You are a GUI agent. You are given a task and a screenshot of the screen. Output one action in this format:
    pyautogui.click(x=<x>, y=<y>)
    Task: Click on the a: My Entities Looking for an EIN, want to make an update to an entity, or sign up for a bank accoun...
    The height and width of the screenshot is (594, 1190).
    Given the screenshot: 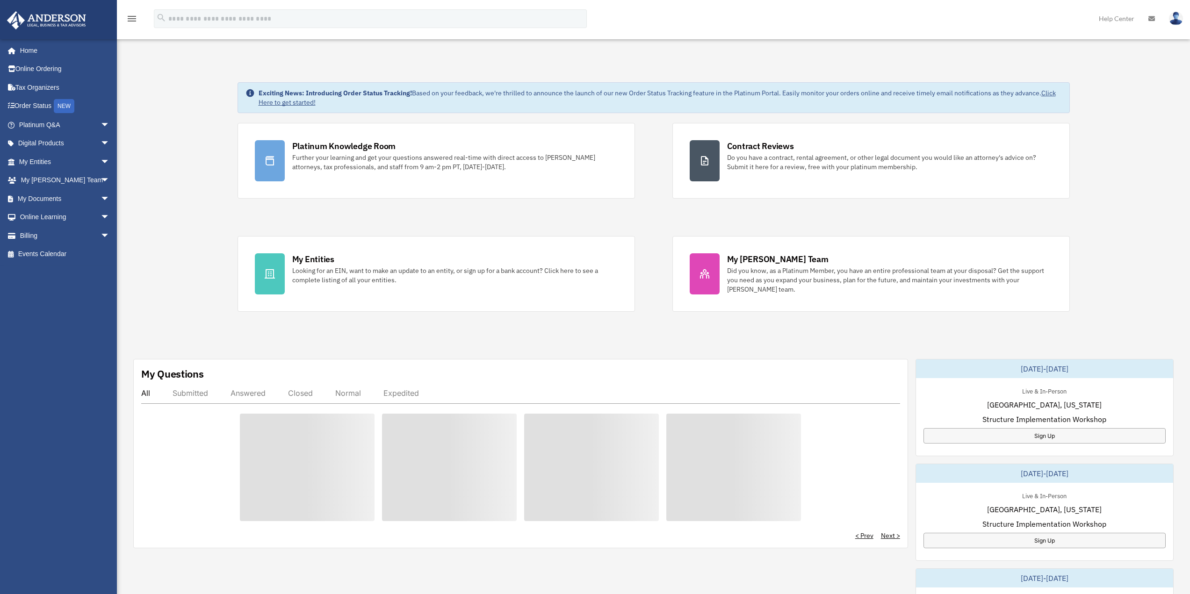 What is the action you would take?
    pyautogui.click(x=436, y=274)
    